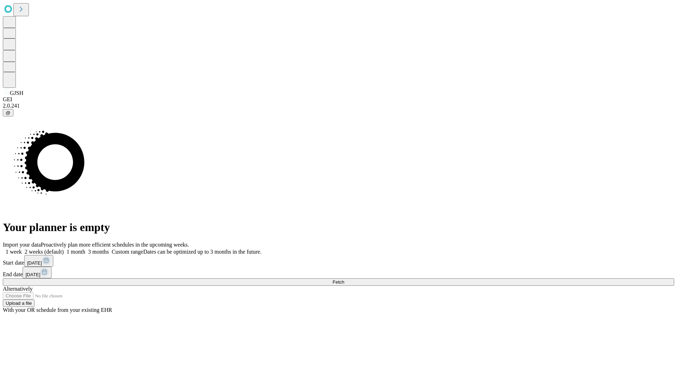 This screenshot has width=677, height=381. What do you see at coordinates (339, 261) in the screenshot?
I see `div: Start date` at bounding box center [339, 261].